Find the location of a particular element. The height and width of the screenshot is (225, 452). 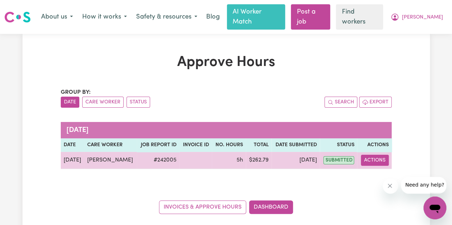

a: AI Worker Match is located at coordinates (256, 17).